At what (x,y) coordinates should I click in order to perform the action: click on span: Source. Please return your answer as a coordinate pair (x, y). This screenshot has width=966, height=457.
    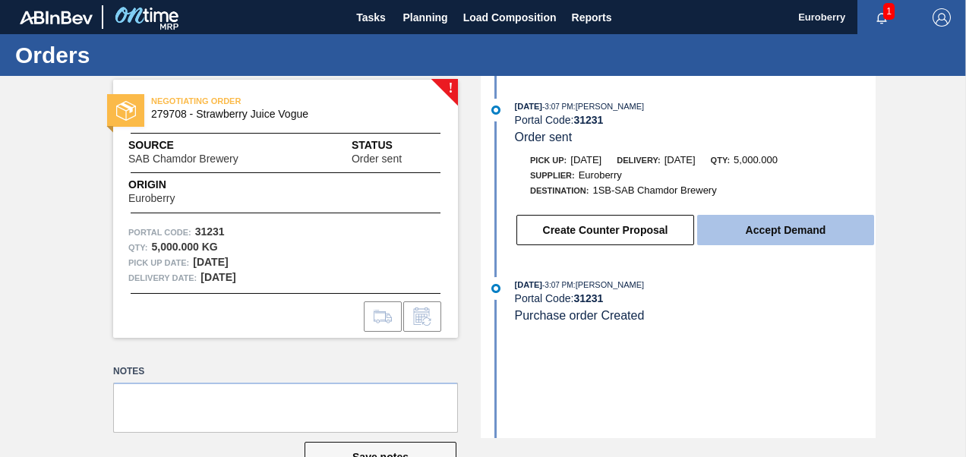
    Looking at the image, I should click on (206, 145).